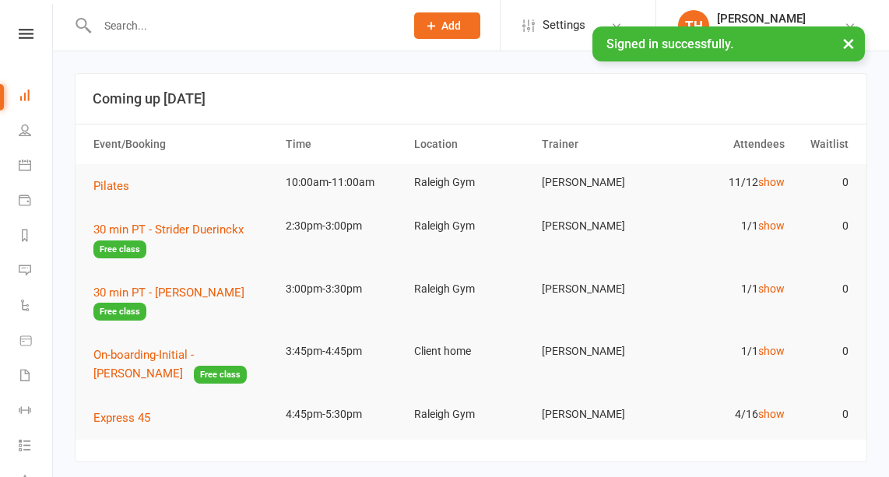 The width and height of the screenshot is (889, 477). What do you see at coordinates (127, 418) in the screenshot?
I see `button: Express 45` at bounding box center [127, 418].